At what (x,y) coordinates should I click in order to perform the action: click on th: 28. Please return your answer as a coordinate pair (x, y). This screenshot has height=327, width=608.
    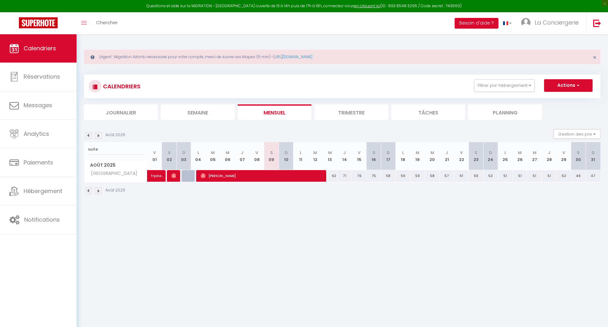
    Looking at the image, I should click on (549, 156).